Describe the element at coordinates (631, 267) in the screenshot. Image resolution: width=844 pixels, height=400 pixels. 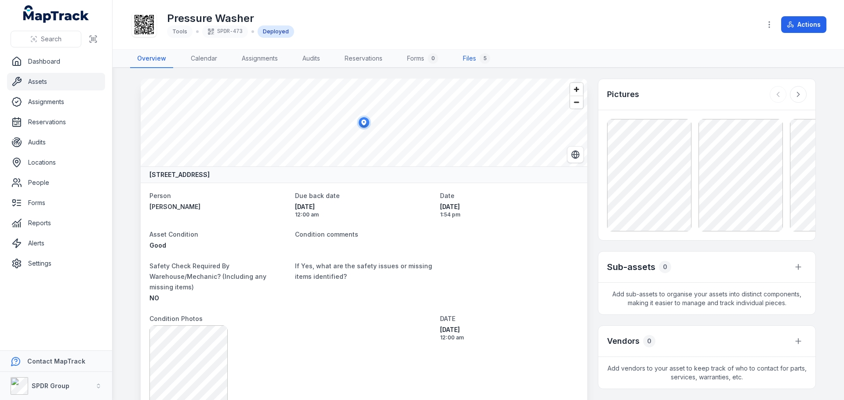
I see `h2: Sub-assets` at that location.